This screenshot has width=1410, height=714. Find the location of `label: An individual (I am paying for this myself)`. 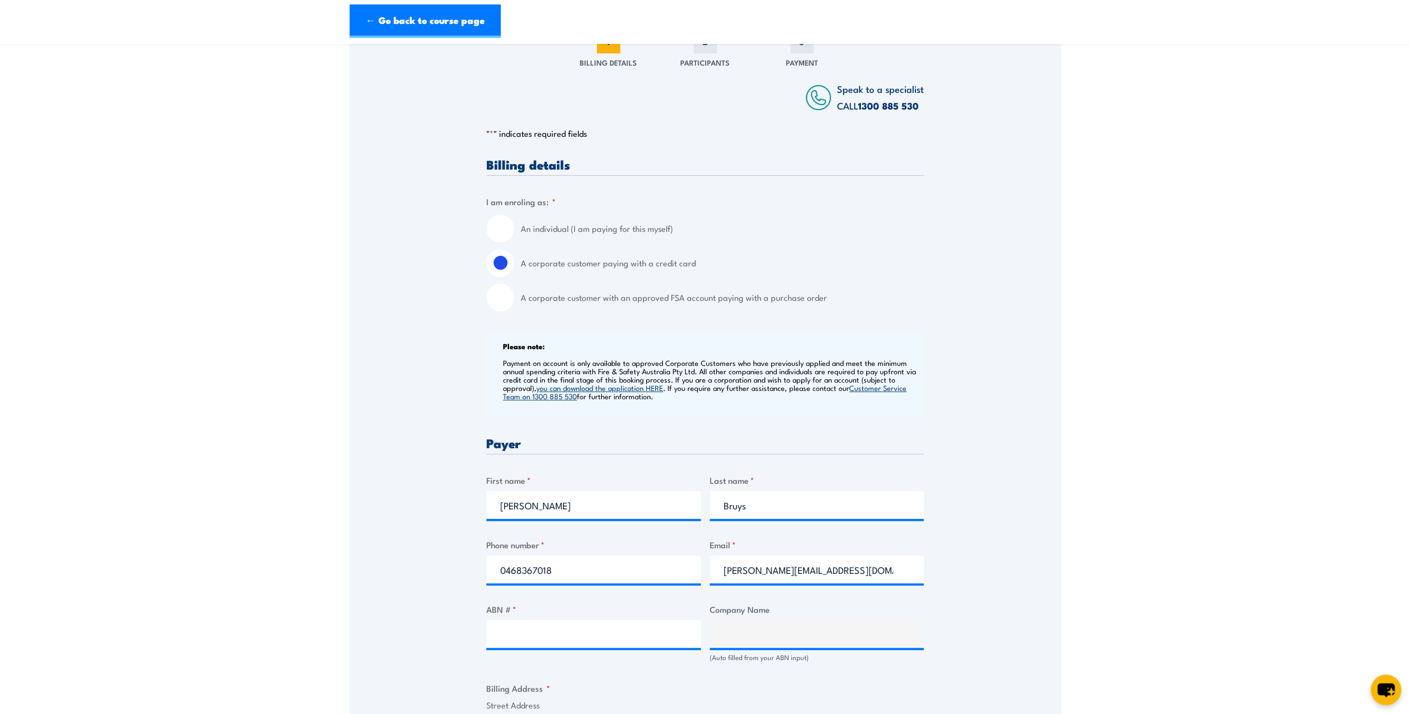

label: An individual (I am paying for this myself) is located at coordinates (722, 228).